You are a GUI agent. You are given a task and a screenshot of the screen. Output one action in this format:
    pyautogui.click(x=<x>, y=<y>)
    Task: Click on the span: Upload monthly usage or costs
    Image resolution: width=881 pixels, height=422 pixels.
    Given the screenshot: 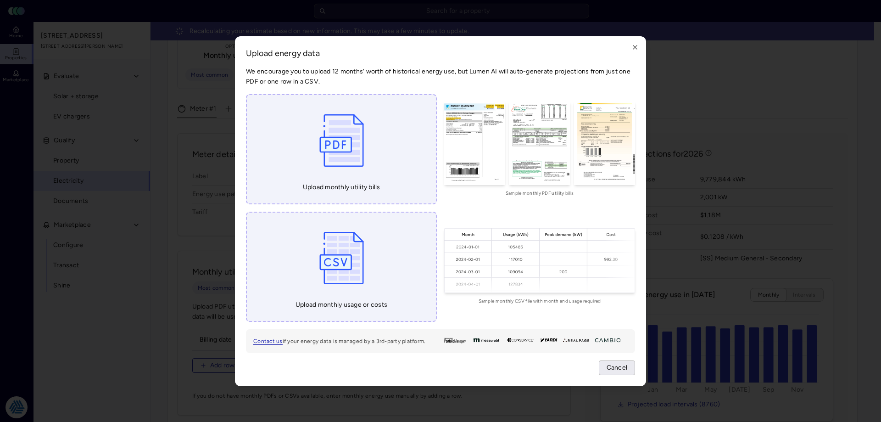 What is the action you would take?
    pyautogui.click(x=342, y=305)
    